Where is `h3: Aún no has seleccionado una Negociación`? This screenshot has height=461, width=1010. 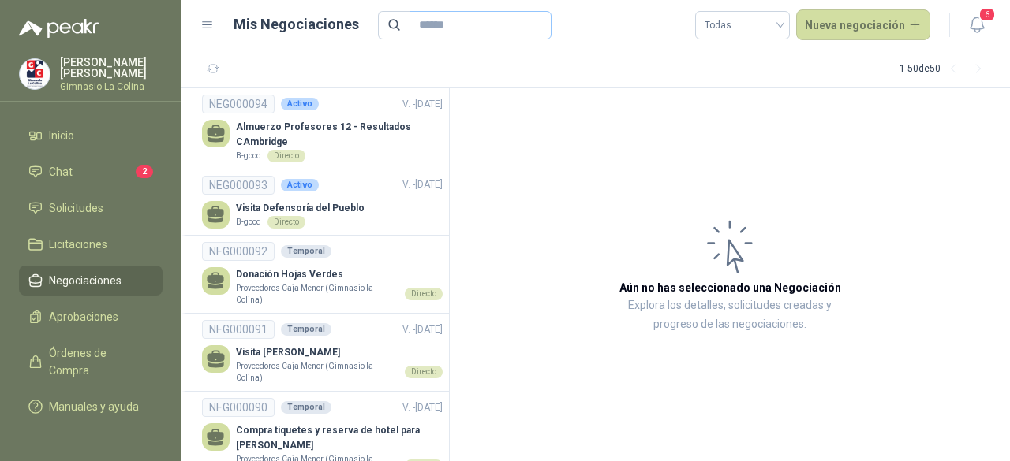 h3: Aún no has seleccionado una Negociación is located at coordinates (730, 288).